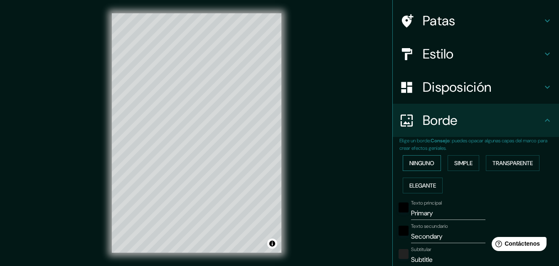 This screenshot has width=559, height=266. What do you see at coordinates (513, 163) in the screenshot?
I see `button: Transparente` at bounding box center [513, 163].